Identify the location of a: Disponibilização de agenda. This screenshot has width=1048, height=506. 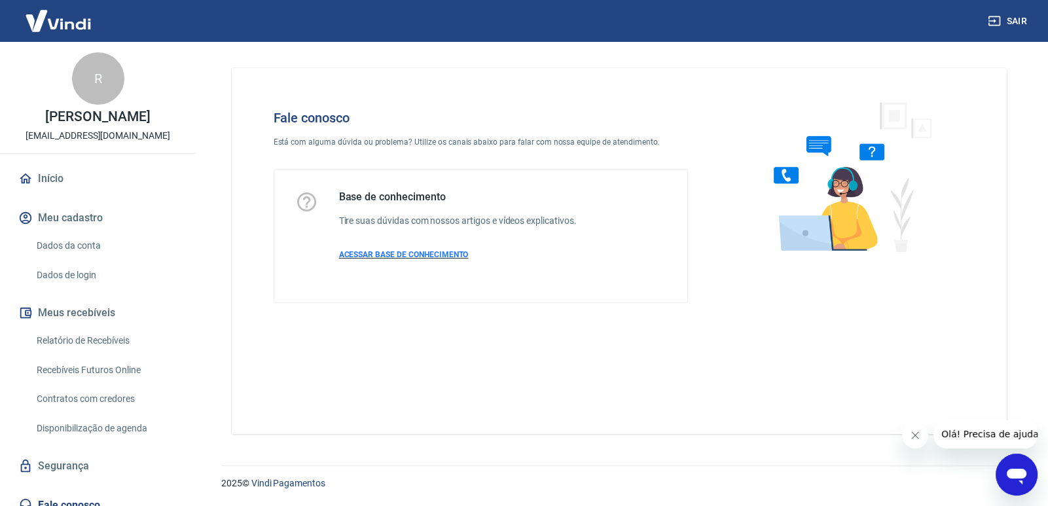
(105, 428).